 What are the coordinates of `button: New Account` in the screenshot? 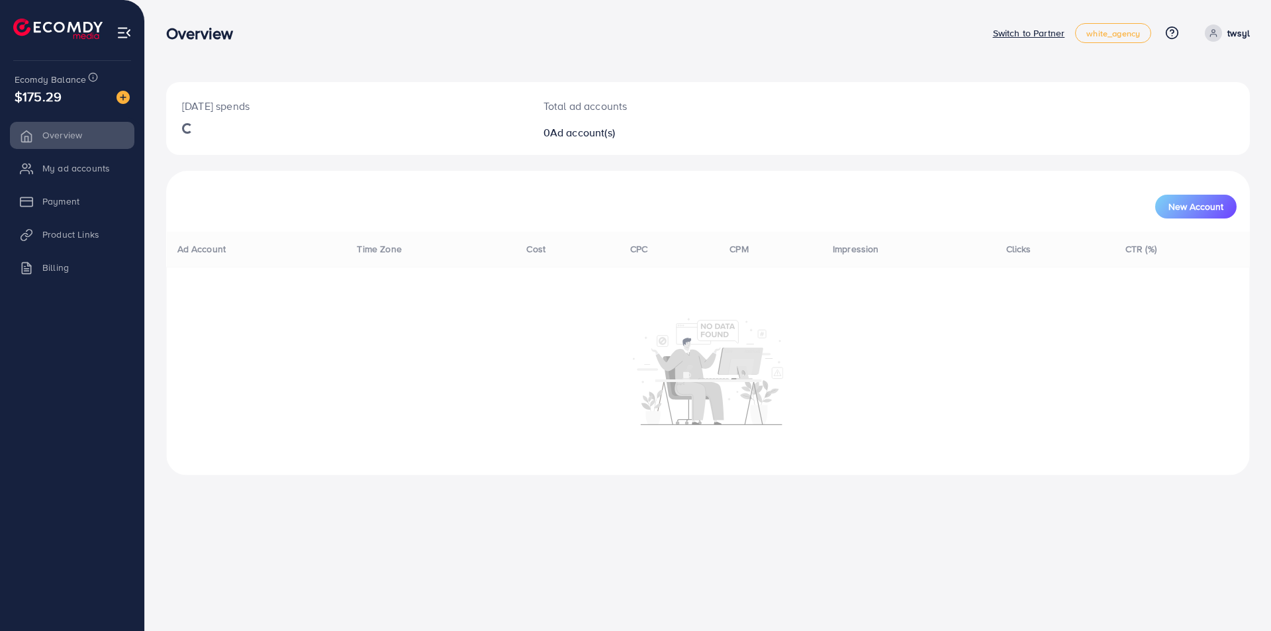 It's located at (1195, 207).